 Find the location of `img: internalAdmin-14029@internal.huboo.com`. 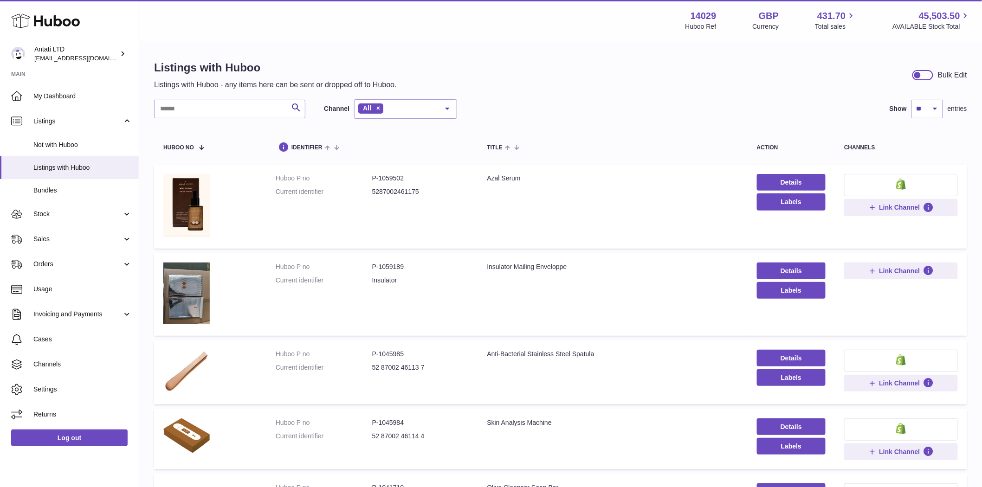

img: internalAdmin-14029@internal.huboo.com is located at coordinates (18, 54).